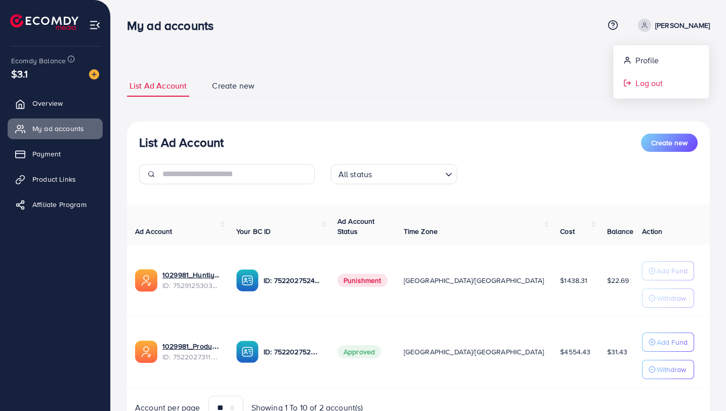  What do you see at coordinates (191, 285) in the screenshot?
I see `span: ID: 7529125303294885904` at bounding box center [191, 285].